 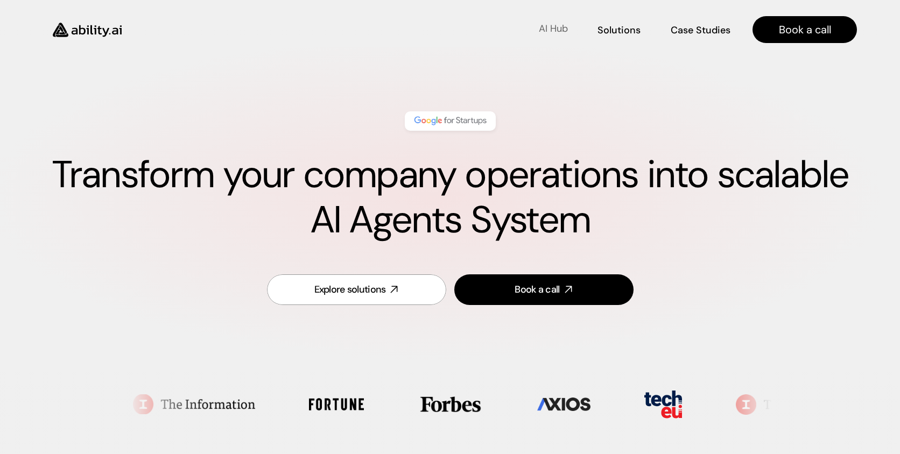 What do you see at coordinates (700, 30) in the screenshot?
I see `p: Case Studies` at bounding box center [700, 30].